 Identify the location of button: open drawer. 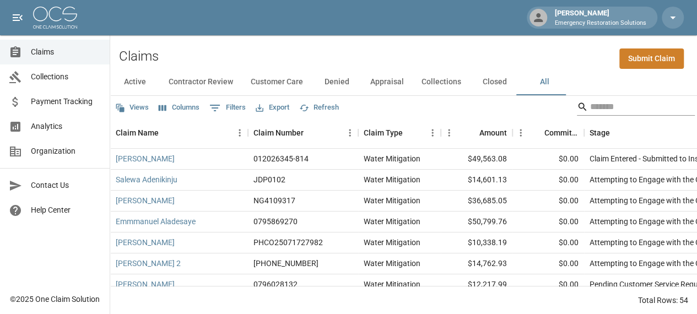
(18, 18).